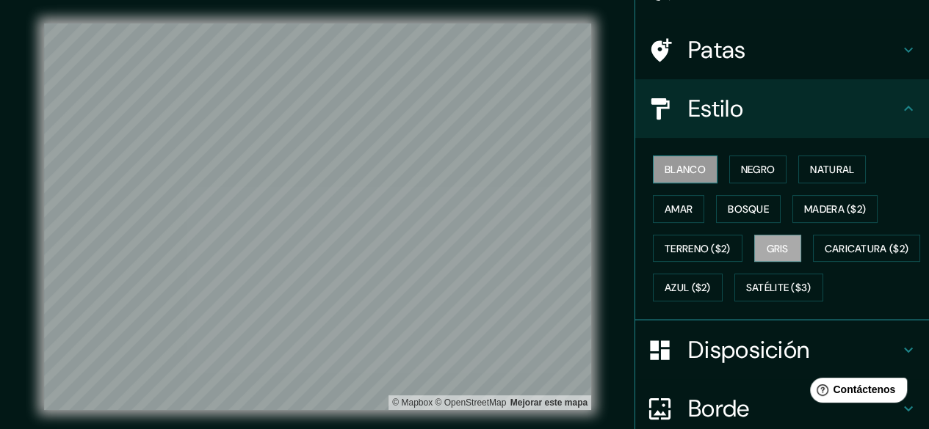  I want to click on button: Madera ($2), so click(835, 209).